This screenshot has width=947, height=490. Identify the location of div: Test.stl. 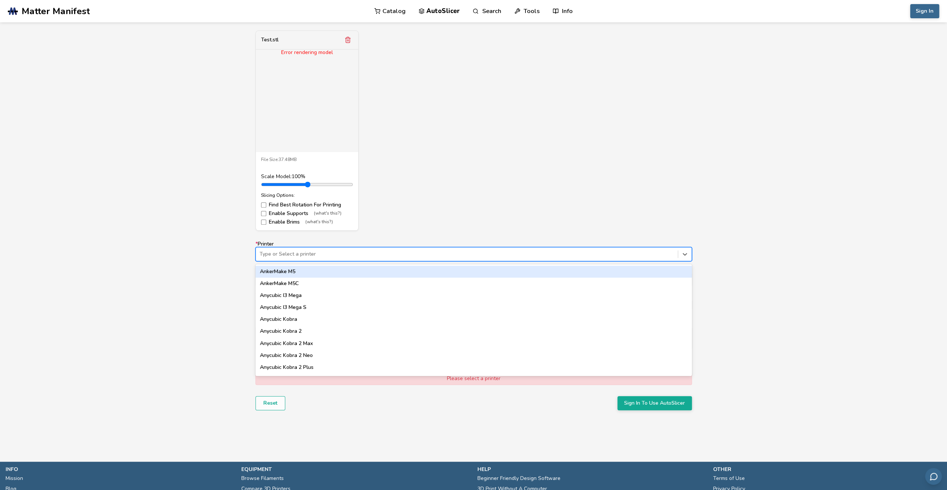
(270, 40).